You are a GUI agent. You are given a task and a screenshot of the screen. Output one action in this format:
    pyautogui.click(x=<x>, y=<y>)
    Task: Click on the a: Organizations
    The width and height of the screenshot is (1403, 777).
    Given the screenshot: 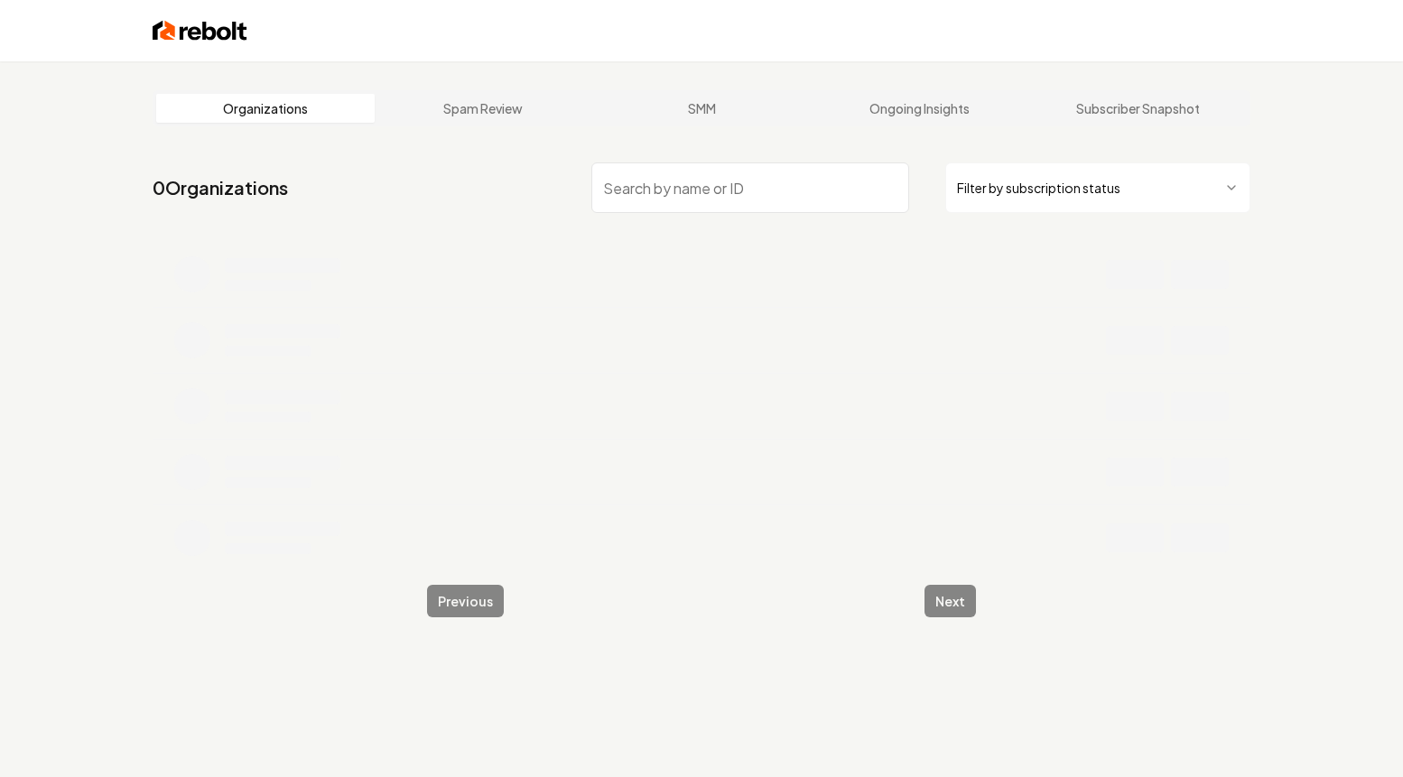 What is the action you would take?
    pyautogui.click(x=265, y=108)
    